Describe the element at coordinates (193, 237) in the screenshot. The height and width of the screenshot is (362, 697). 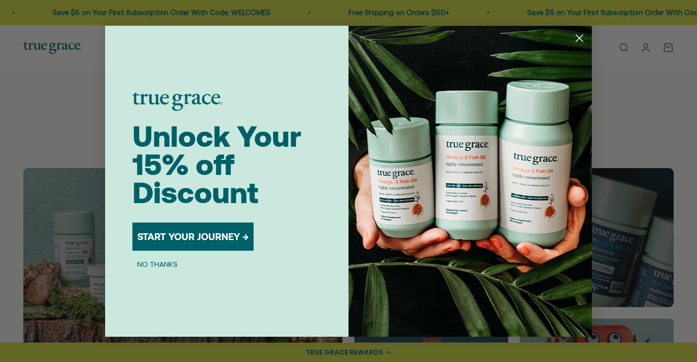
I see `button: START YOUR JOURNEY →` at that location.